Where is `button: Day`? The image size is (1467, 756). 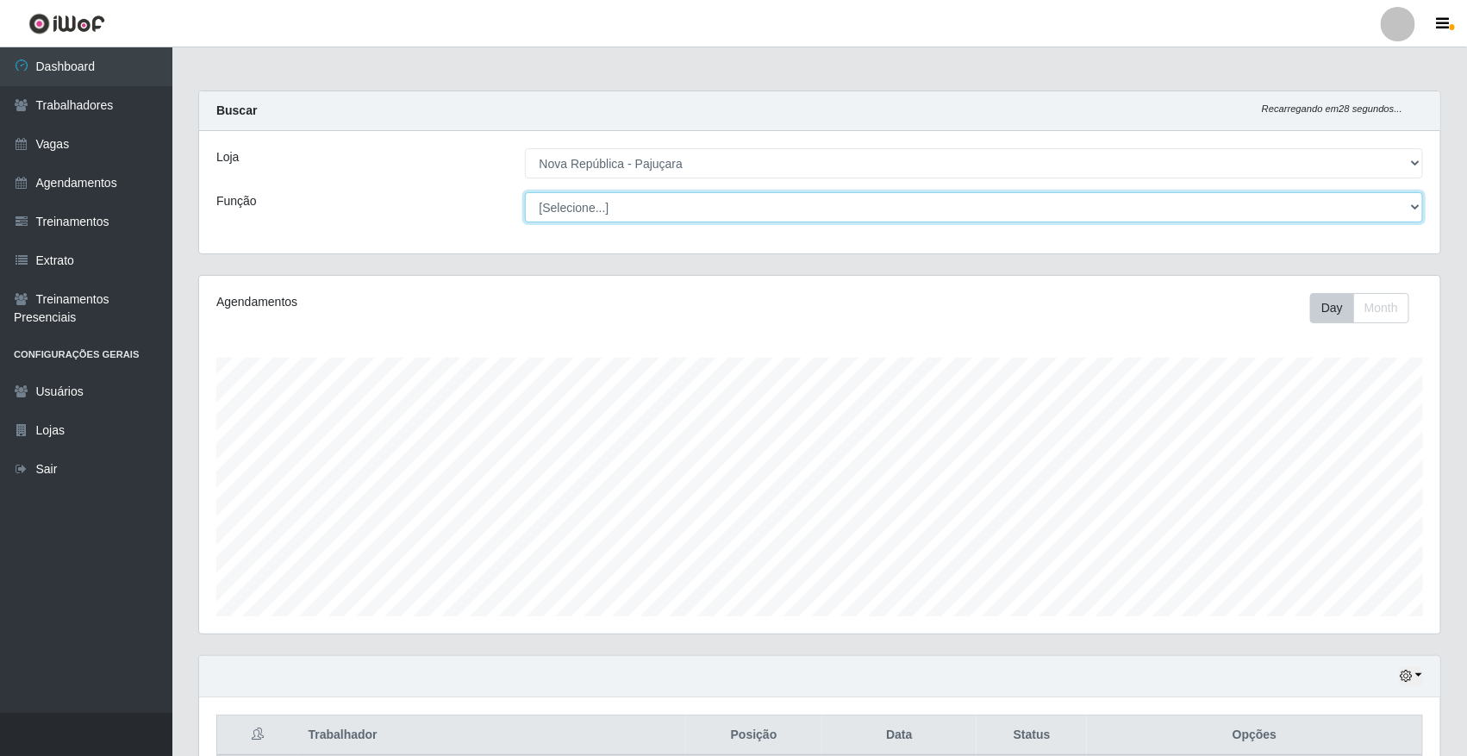 button: Day is located at coordinates (1332, 308).